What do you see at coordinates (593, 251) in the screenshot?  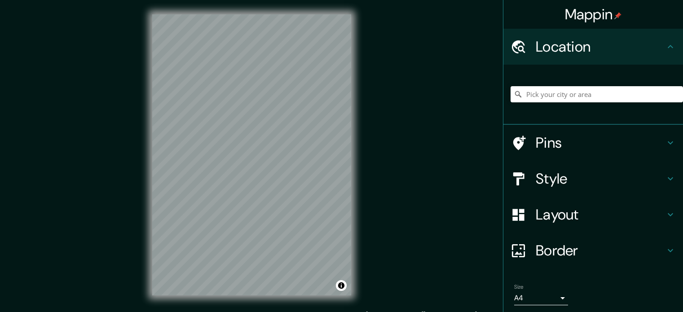 I see `div: Border` at bounding box center [593, 251].